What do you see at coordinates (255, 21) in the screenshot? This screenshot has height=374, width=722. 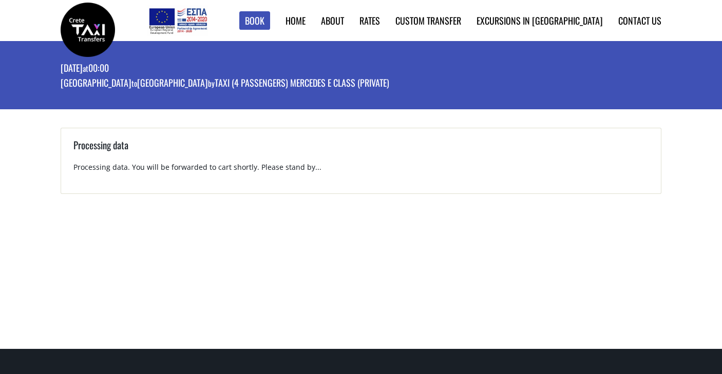 I see `a: Book` at bounding box center [255, 21].